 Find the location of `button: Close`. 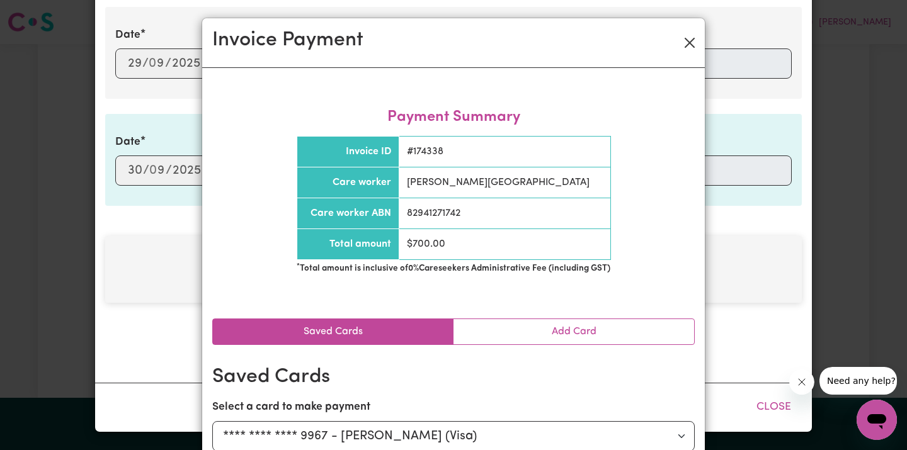

button: Close is located at coordinates (690, 43).